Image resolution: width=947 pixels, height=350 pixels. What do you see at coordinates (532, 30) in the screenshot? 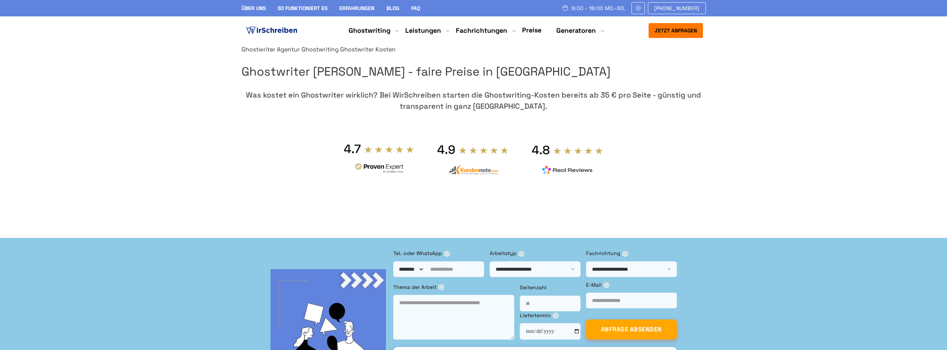
I see `a: Preise` at bounding box center [532, 30].